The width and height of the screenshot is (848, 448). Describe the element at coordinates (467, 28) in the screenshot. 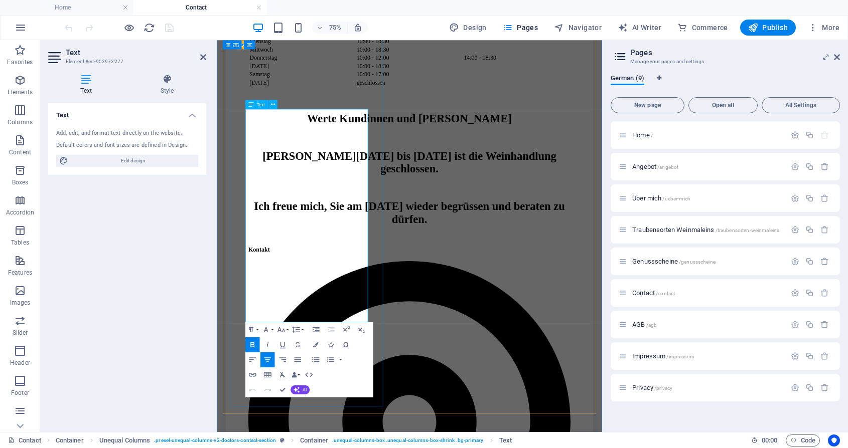

I see `span: Design` at that location.